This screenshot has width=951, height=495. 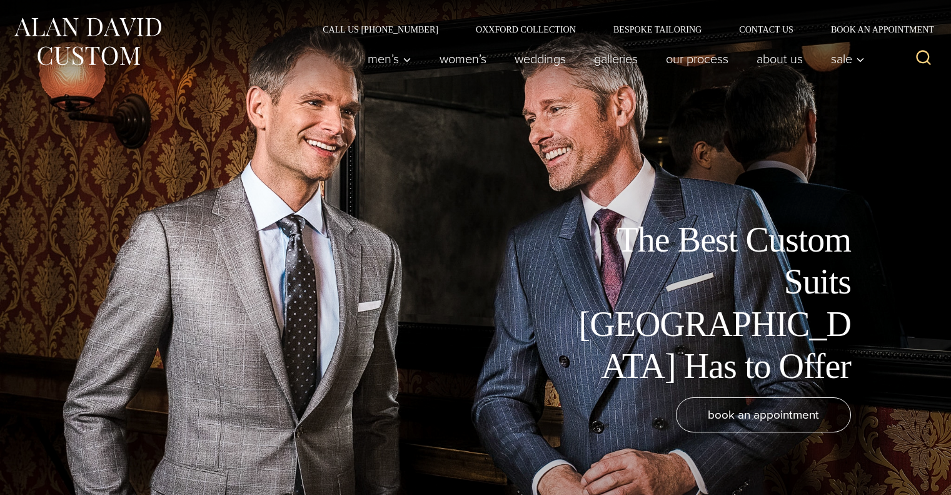 What do you see at coordinates (616, 59) in the screenshot?
I see `a: Galleries` at bounding box center [616, 59].